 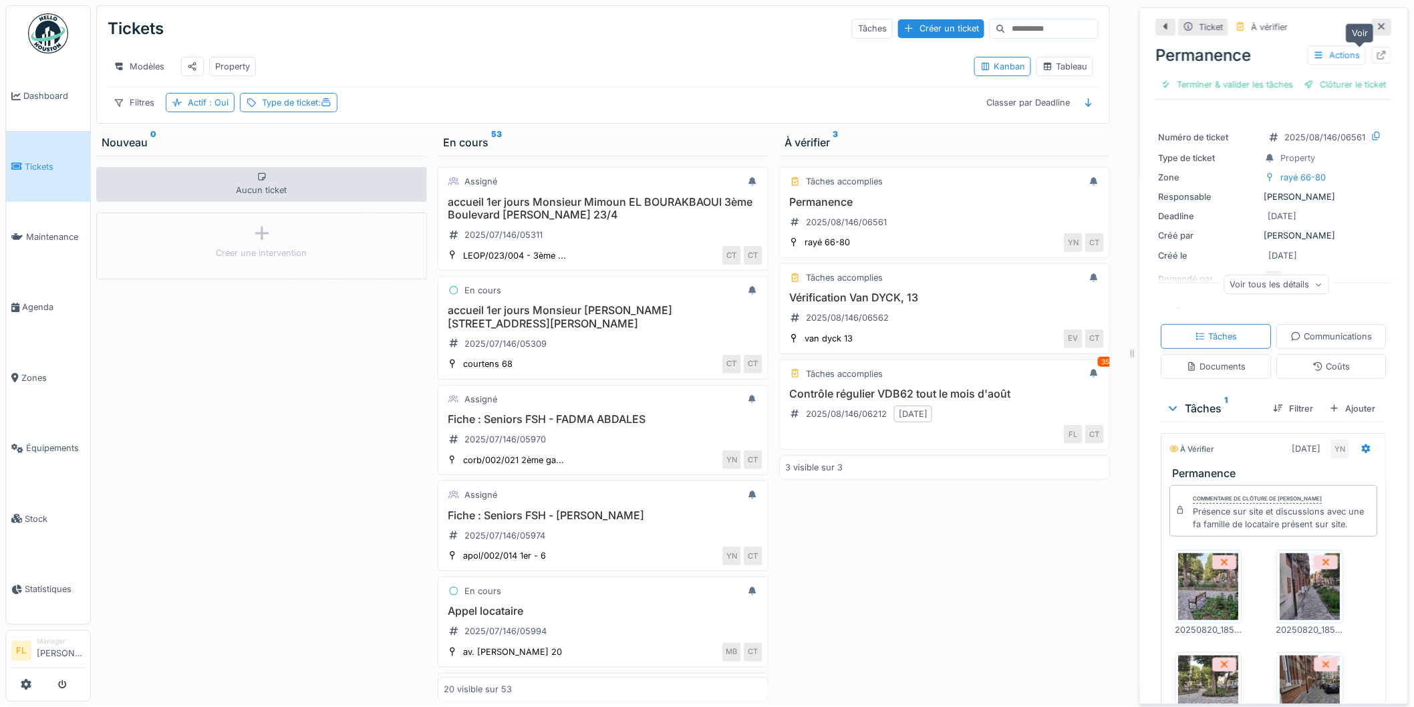 What do you see at coordinates (846, 222) in the screenshot?
I see `div: 2025/08/146/06561` at bounding box center [846, 222].